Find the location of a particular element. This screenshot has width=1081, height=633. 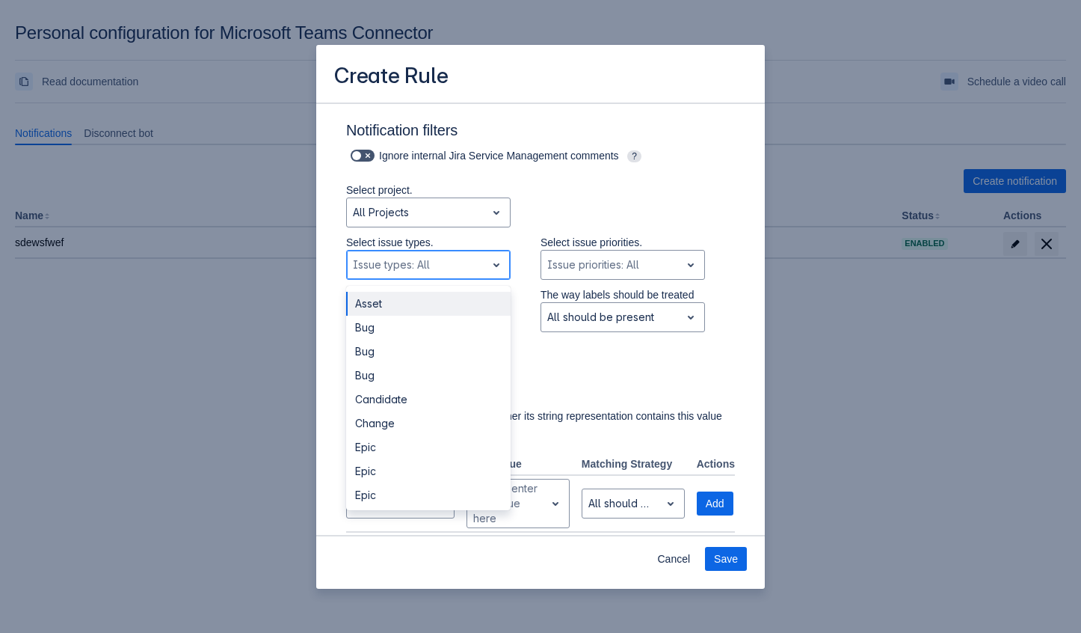

p: The way labels should be treated is located at coordinates (623, 295).